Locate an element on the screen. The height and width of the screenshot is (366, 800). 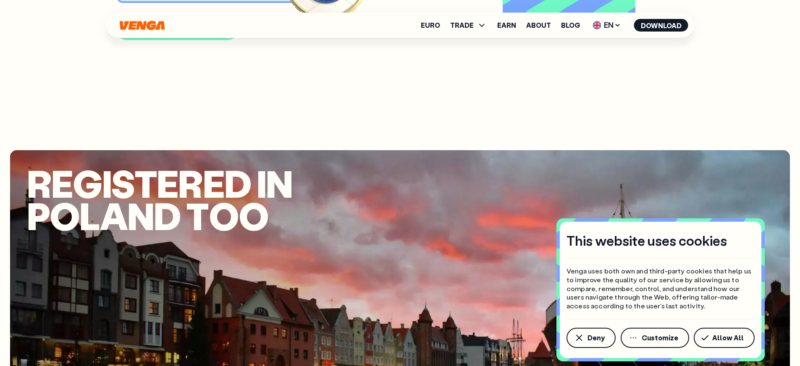
span: r is located at coordinates (190, 183).